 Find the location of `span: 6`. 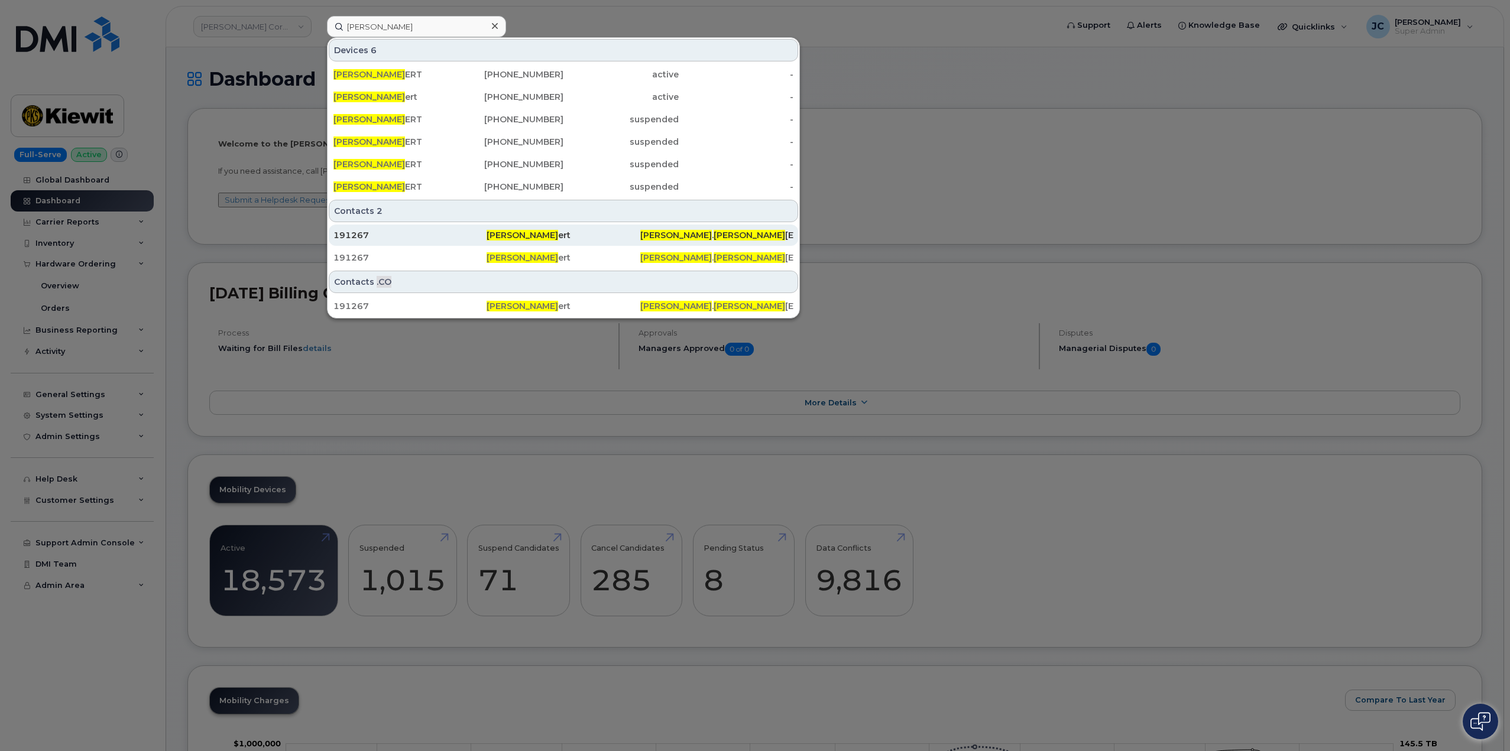

span: 6 is located at coordinates (374, 50).